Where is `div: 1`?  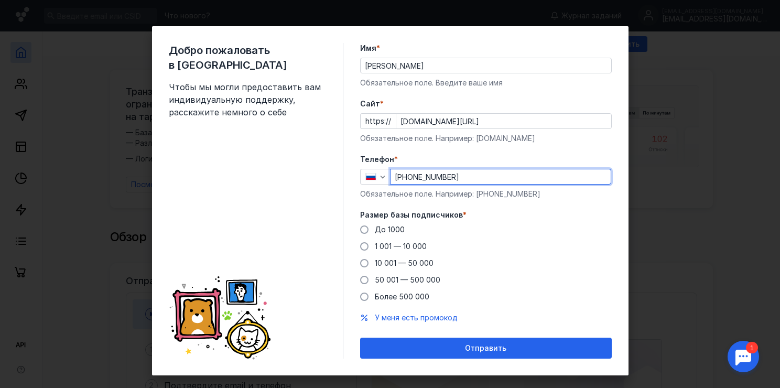 div: 1 is located at coordinates (29, 12).